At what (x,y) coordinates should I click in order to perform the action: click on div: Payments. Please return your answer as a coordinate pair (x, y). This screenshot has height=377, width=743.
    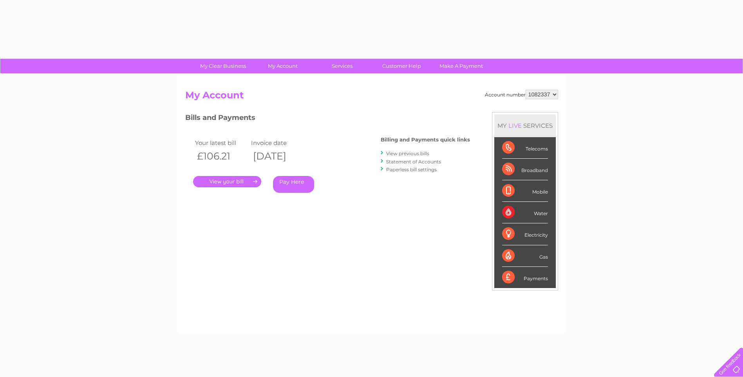
    Looking at the image, I should click on (525, 277).